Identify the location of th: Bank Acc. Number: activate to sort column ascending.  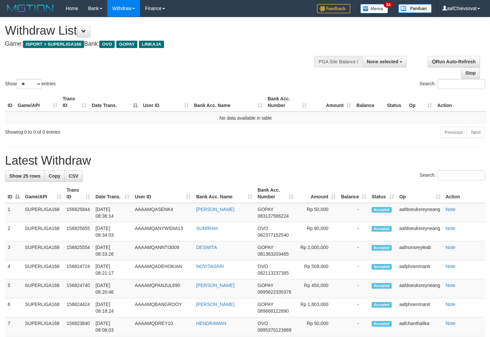
(287, 102).